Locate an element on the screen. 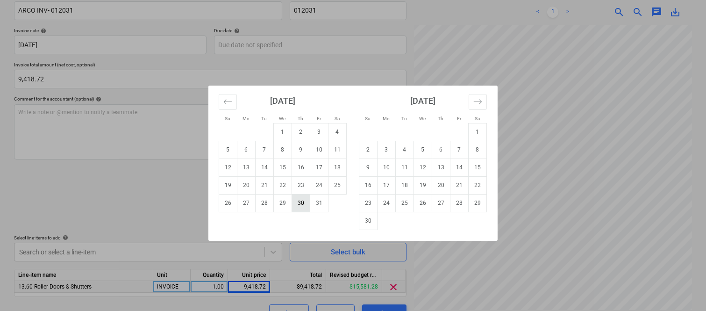 This screenshot has height=311, width=706. td: Monday, November 17, 2025 is located at coordinates (387, 185).